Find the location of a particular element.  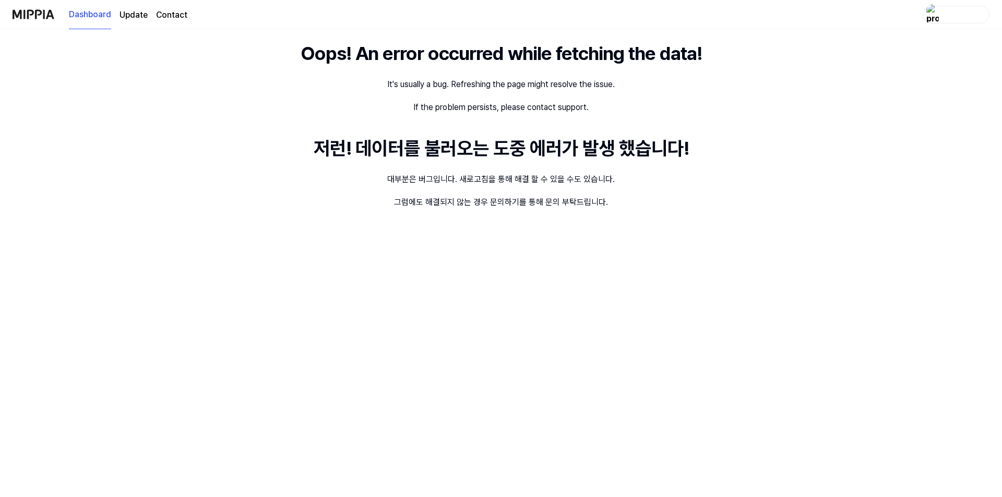

a: Update is located at coordinates (134, 15).